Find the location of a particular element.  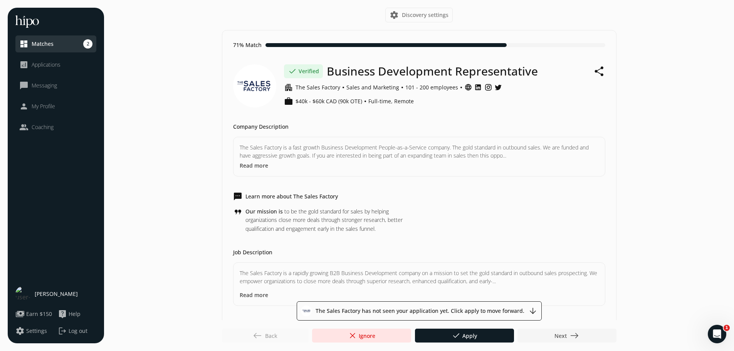

a: peopleCoaching is located at coordinates (56, 127).